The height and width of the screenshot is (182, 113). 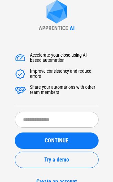 I want to click on span: Try a demo, so click(x=56, y=160).